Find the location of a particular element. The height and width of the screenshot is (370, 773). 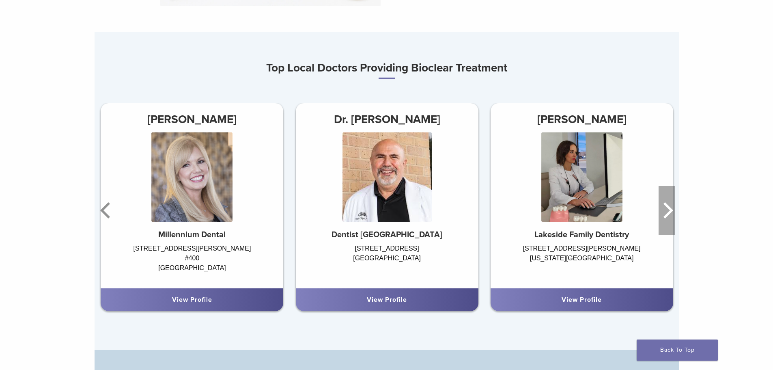

h3: Top Local Doctors Providing Bioclear Treatment is located at coordinates (387, 68).